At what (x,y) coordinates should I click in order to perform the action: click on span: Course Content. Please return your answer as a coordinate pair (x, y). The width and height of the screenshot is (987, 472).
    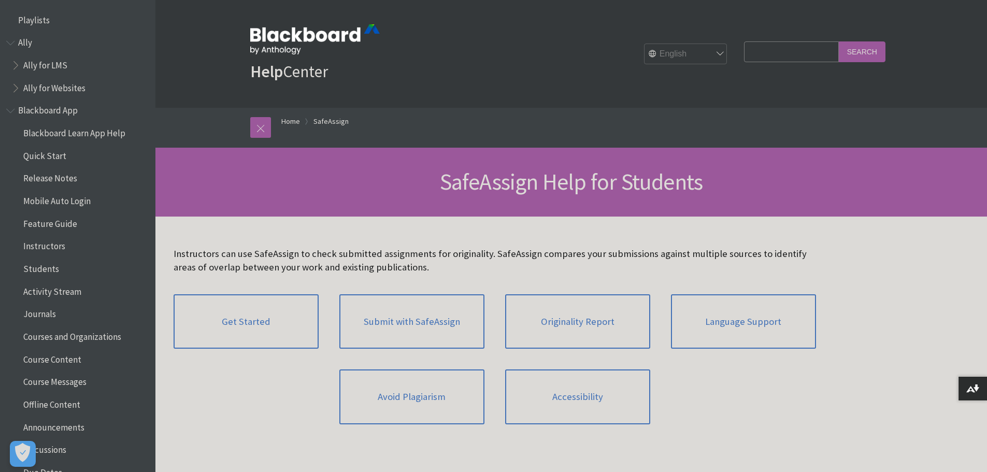
    Looking at the image, I should click on (52, 357).